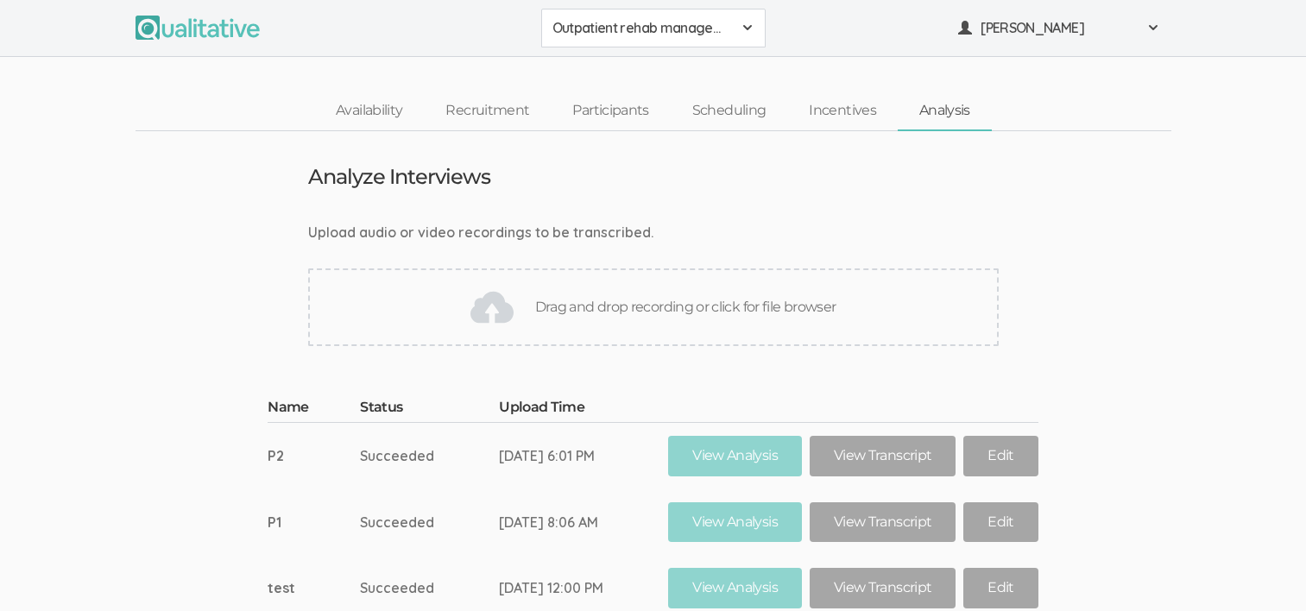 This screenshot has height=611, width=1306. Describe the element at coordinates (313, 455) in the screenshot. I see `td: P2` at that location.